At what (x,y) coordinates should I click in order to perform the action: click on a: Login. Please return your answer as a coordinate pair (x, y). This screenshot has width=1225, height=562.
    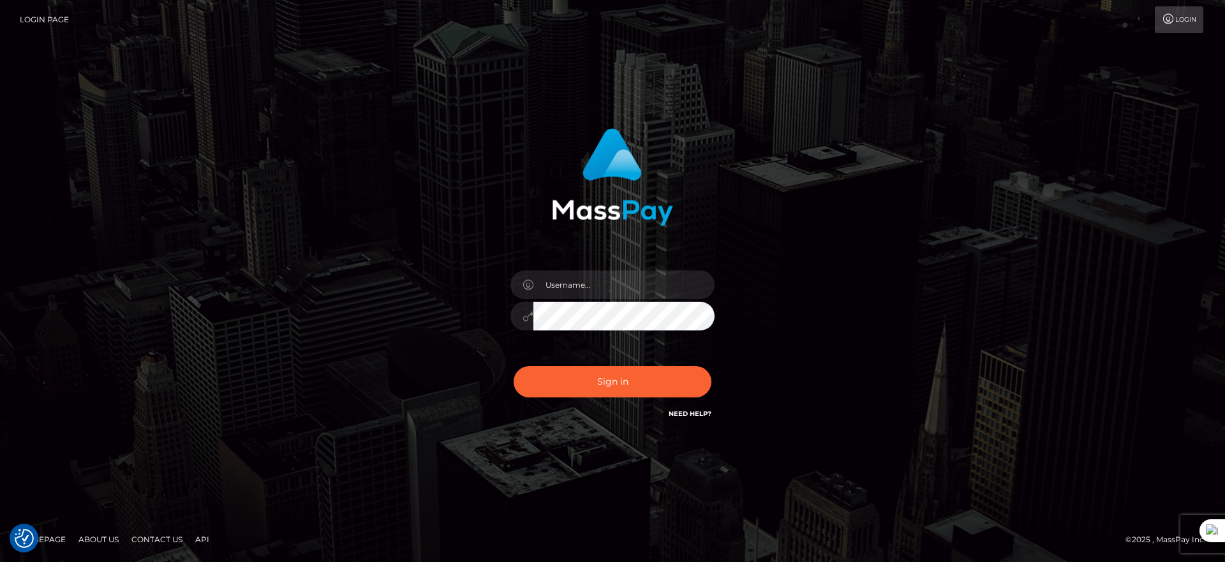
    Looking at the image, I should click on (1180, 20).